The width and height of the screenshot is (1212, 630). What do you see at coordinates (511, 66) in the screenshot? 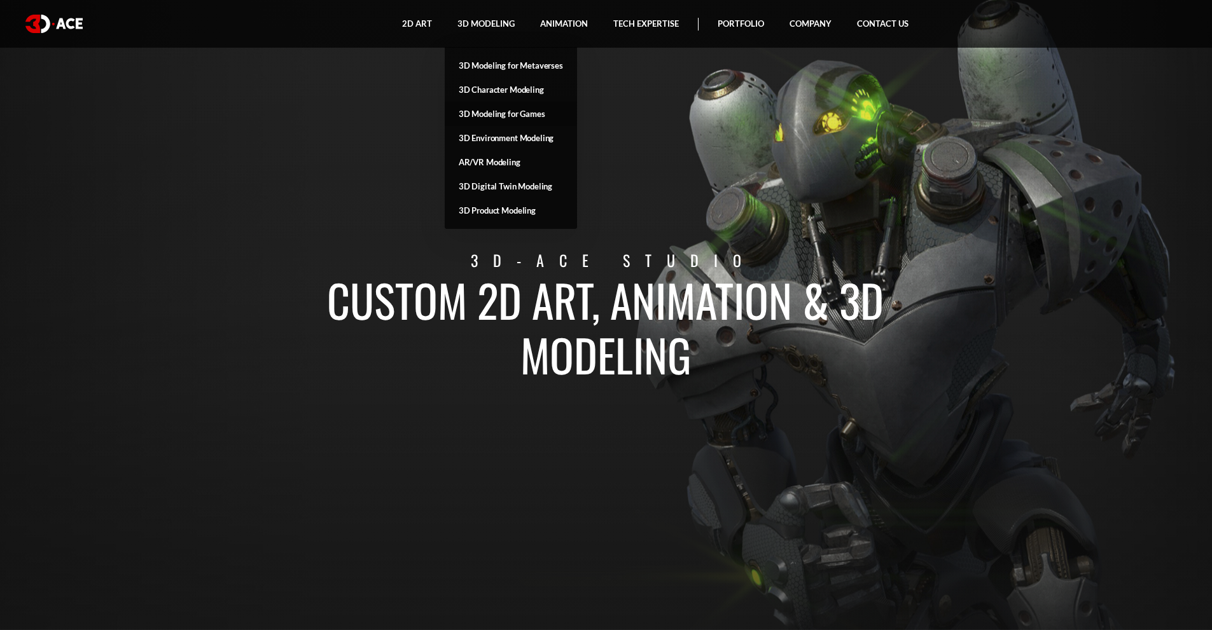
I see `a: 3D Modeling for Metaverses` at bounding box center [511, 66].